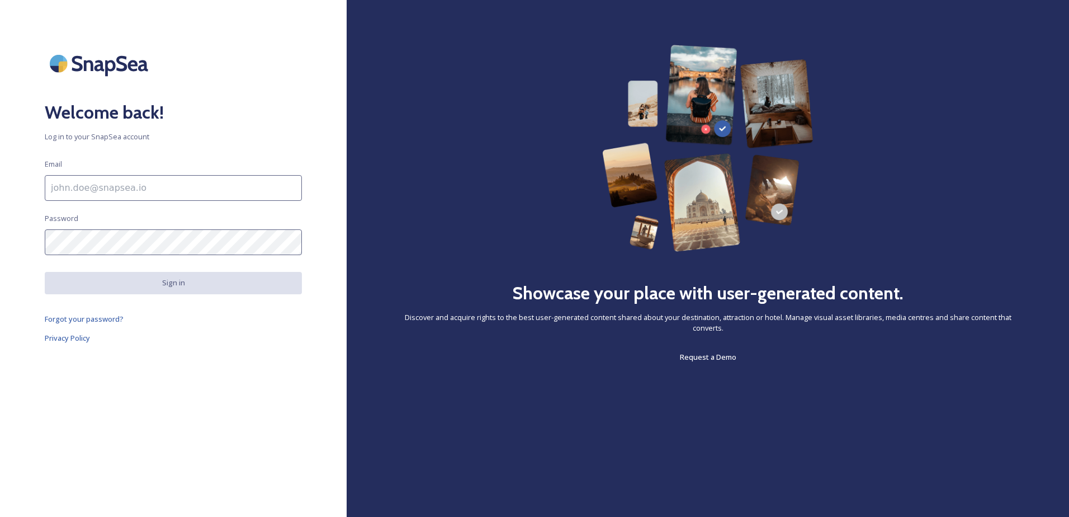 This screenshot has width=1069, height=517. Describe the element at coordinates (173, 282) in the screenshot. I see `button: Sign in` at that location.